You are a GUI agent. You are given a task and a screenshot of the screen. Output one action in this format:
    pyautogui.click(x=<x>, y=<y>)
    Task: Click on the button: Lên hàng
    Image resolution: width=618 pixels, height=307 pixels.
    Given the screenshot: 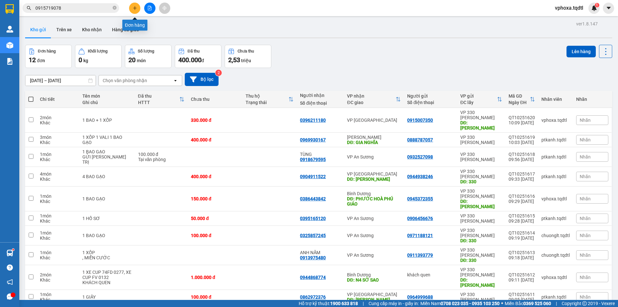 What is the action you would take?
    pyautogui.click(x=581, y=52)
    